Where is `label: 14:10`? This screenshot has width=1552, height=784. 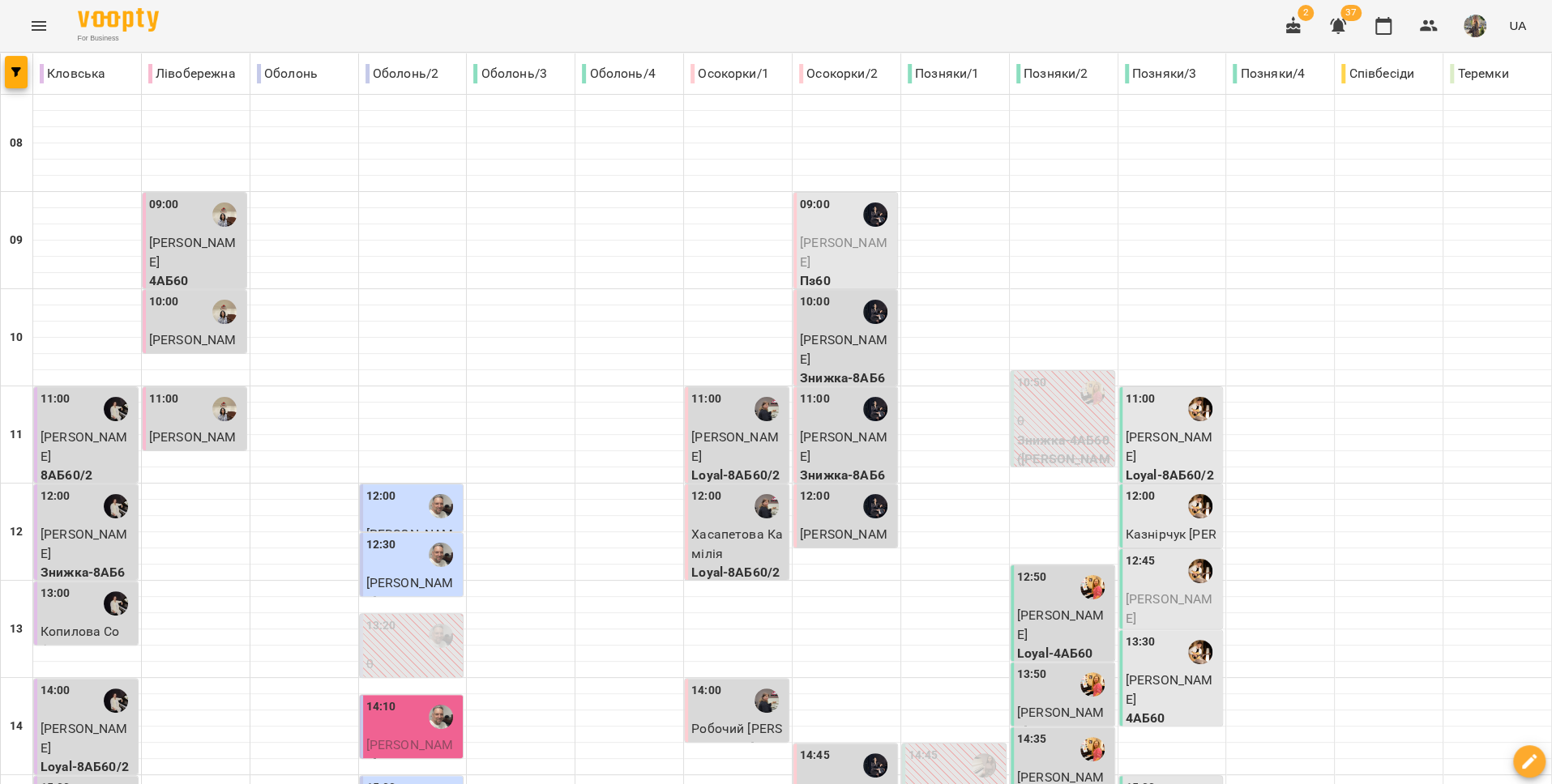
label: 14:10 is located at coordinates (381, 707).